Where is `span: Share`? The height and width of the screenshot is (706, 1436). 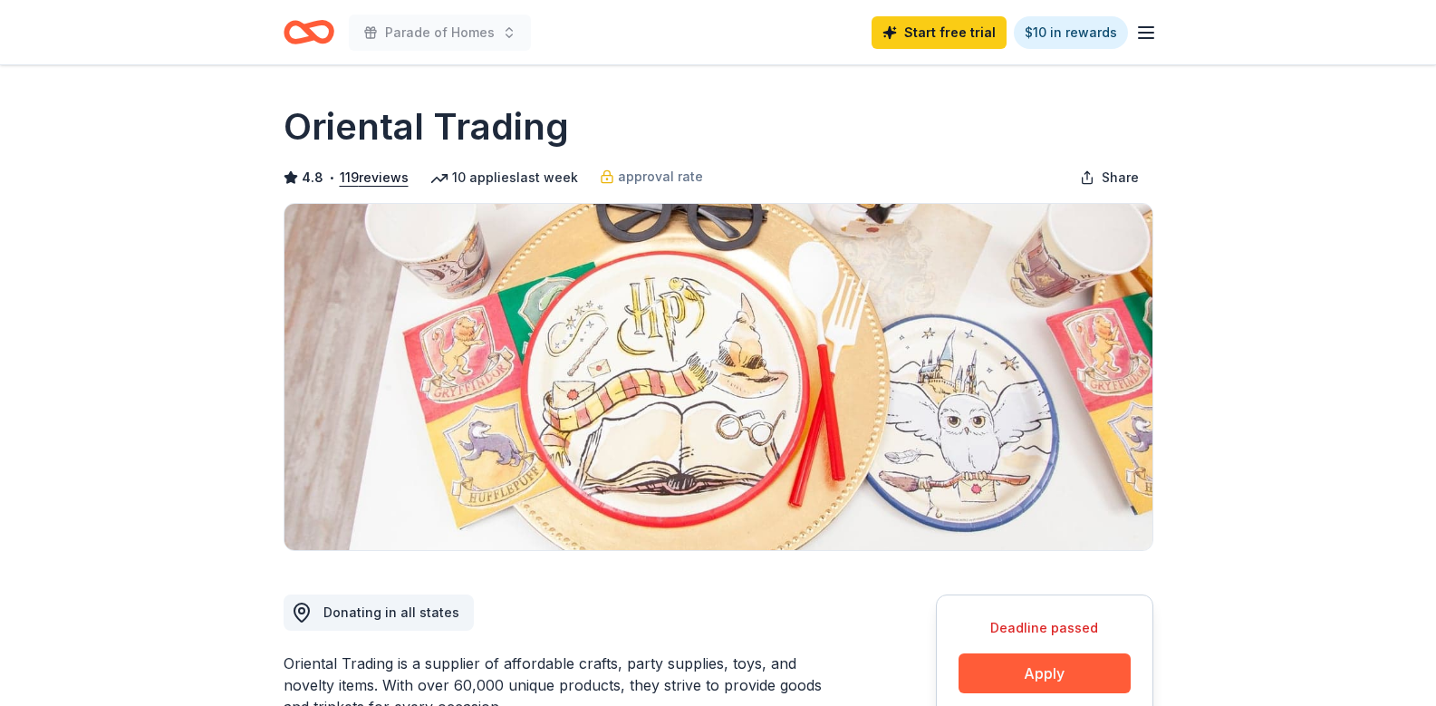 span: Share is located at coordinates (1120, 178).